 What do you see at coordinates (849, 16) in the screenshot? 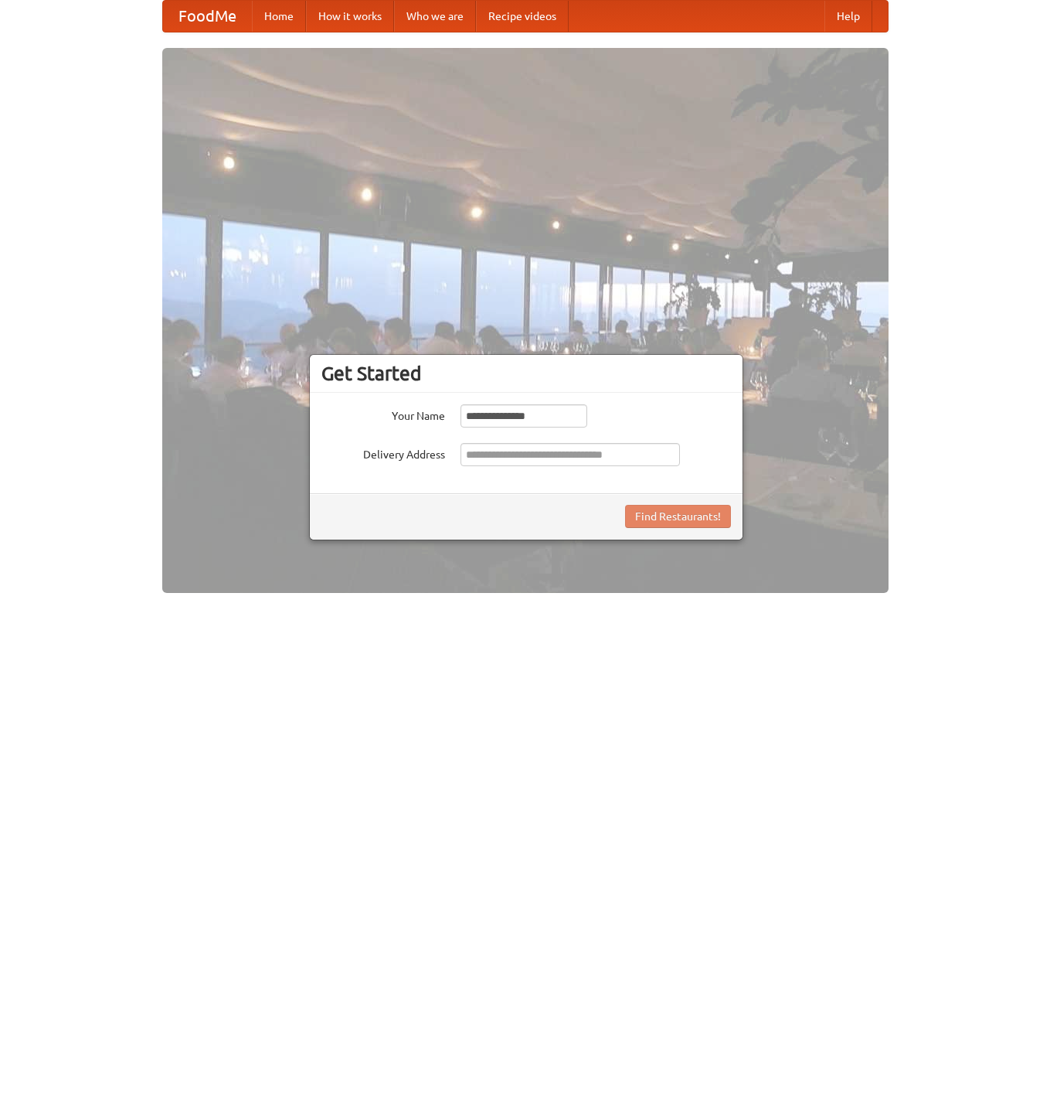
I see `a: Help` at bounding box center [849, 16].